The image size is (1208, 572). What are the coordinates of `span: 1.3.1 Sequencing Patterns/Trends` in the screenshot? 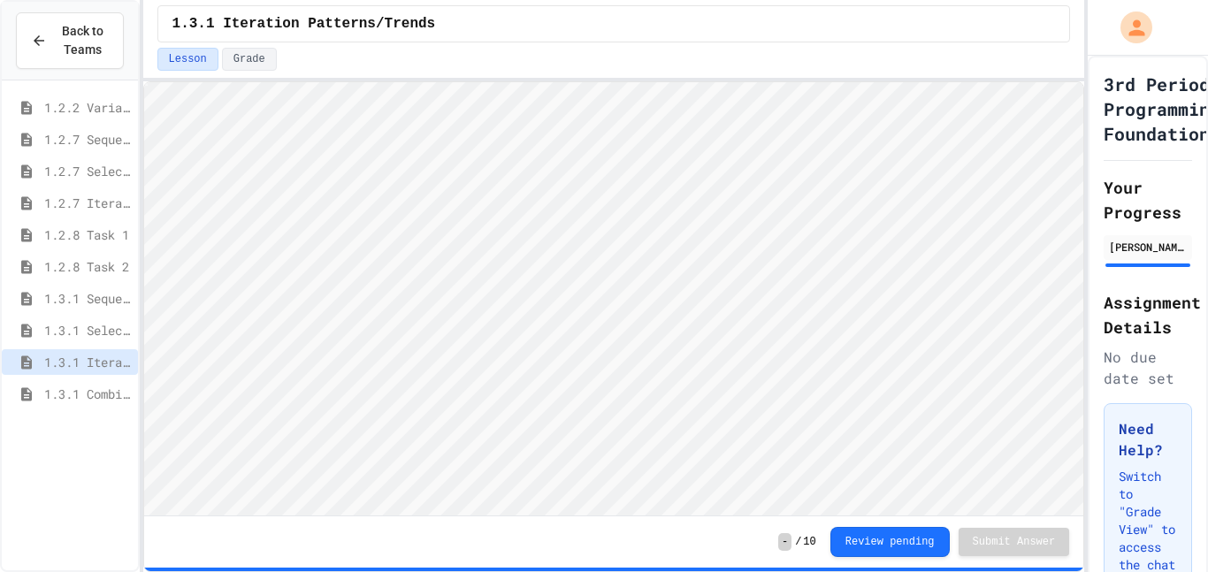 It's located at (88, 298).